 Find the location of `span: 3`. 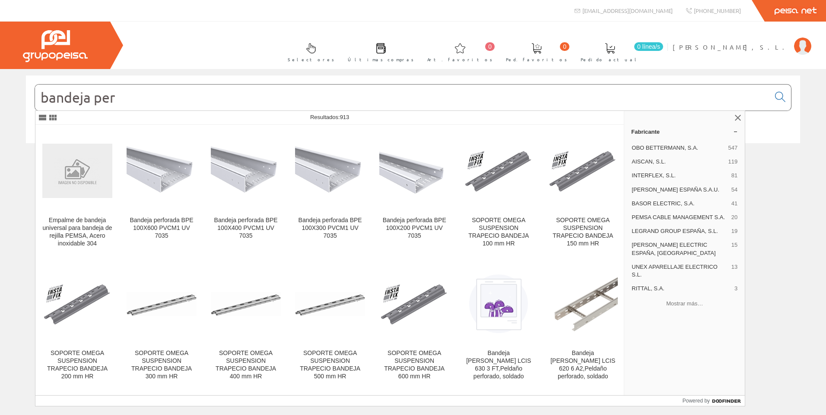

span: 3 is located at coordinates (735, 289).